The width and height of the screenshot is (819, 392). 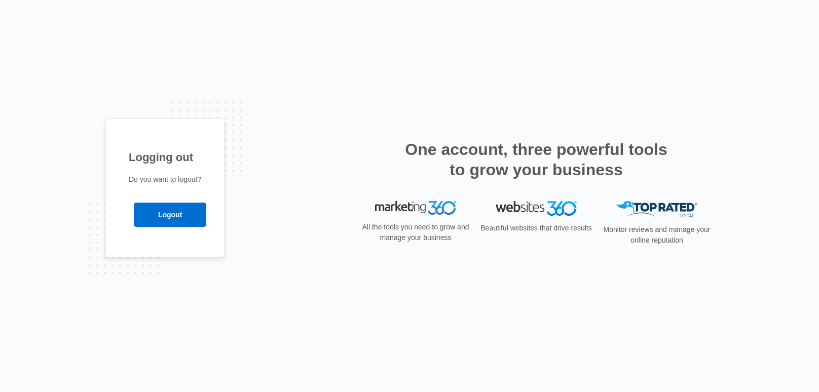 What do you see at coordinates (657, 209) in the screenshot?
I see `img: Top Rated Local` at bounding box center [657, 209].